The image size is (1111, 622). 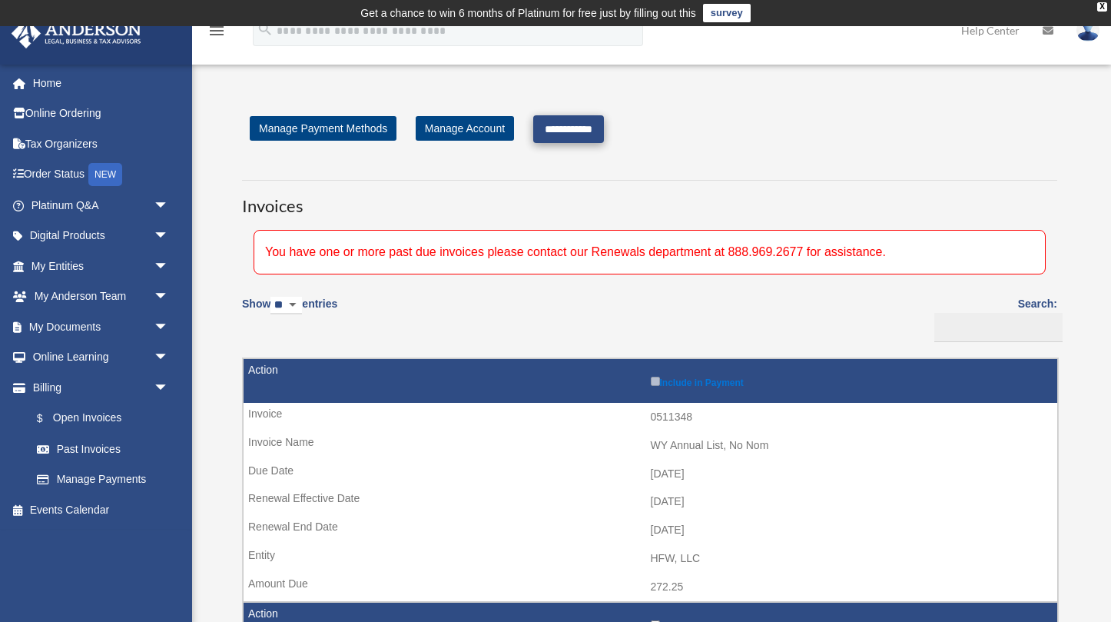 I want to click on a: Tax Organizers, so click(x=101, y=144).